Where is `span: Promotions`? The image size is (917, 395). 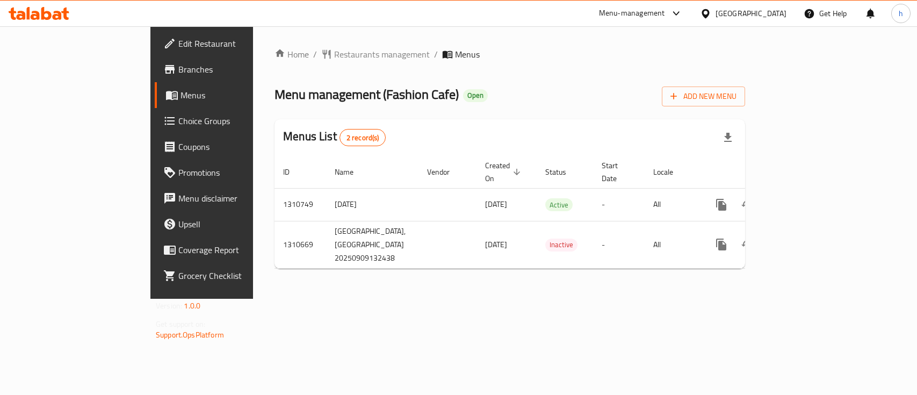
span: Promotions is located at coordinates (236, 173).